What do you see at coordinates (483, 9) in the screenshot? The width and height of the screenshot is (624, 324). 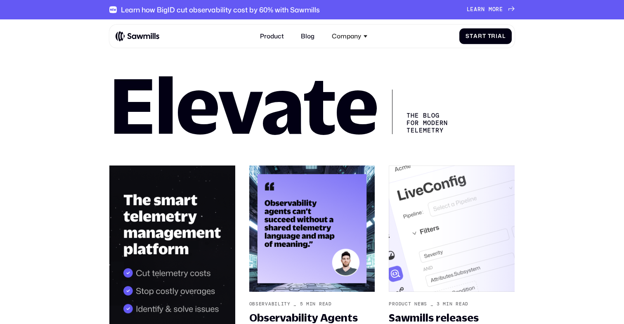 I see `span: n` at bounding box center [483, 9].